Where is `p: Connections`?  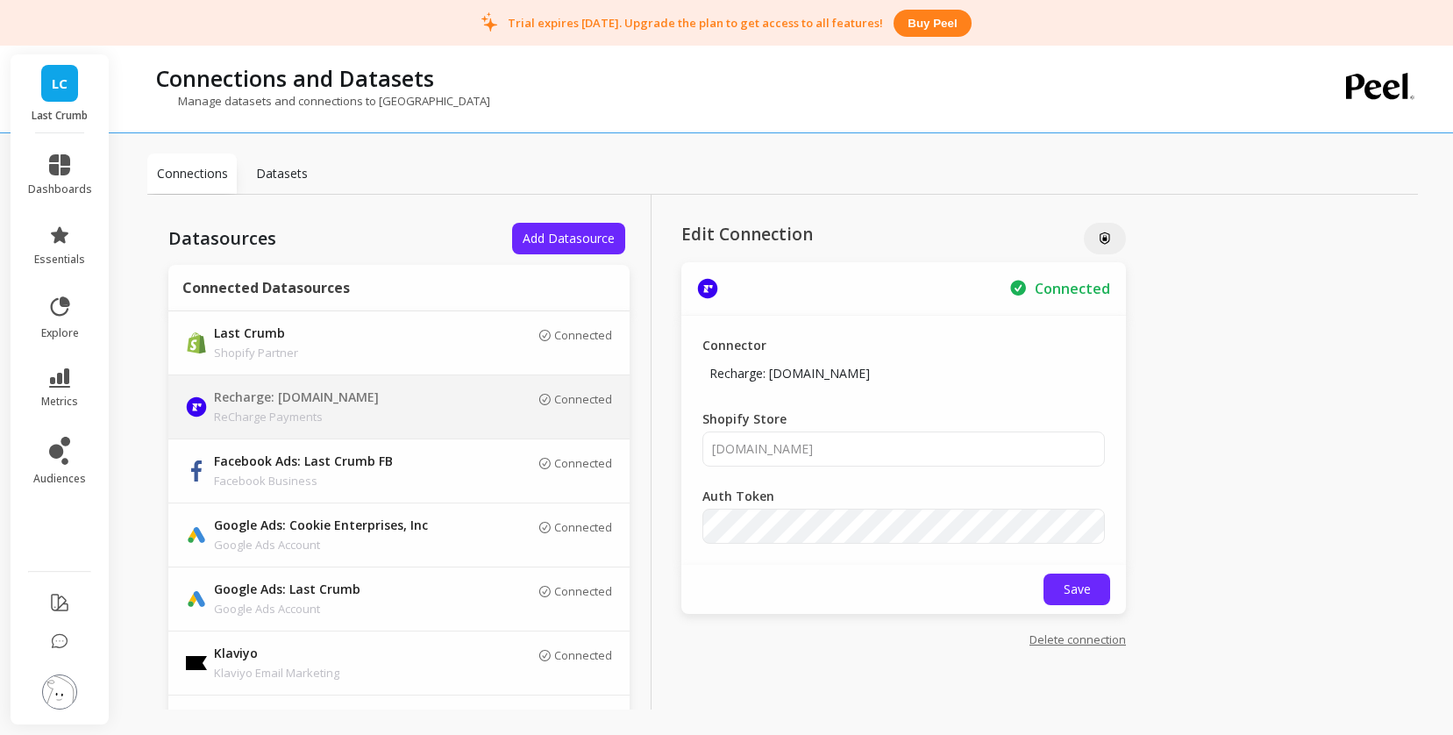
p: Connections is located at coordinates (192, 174).